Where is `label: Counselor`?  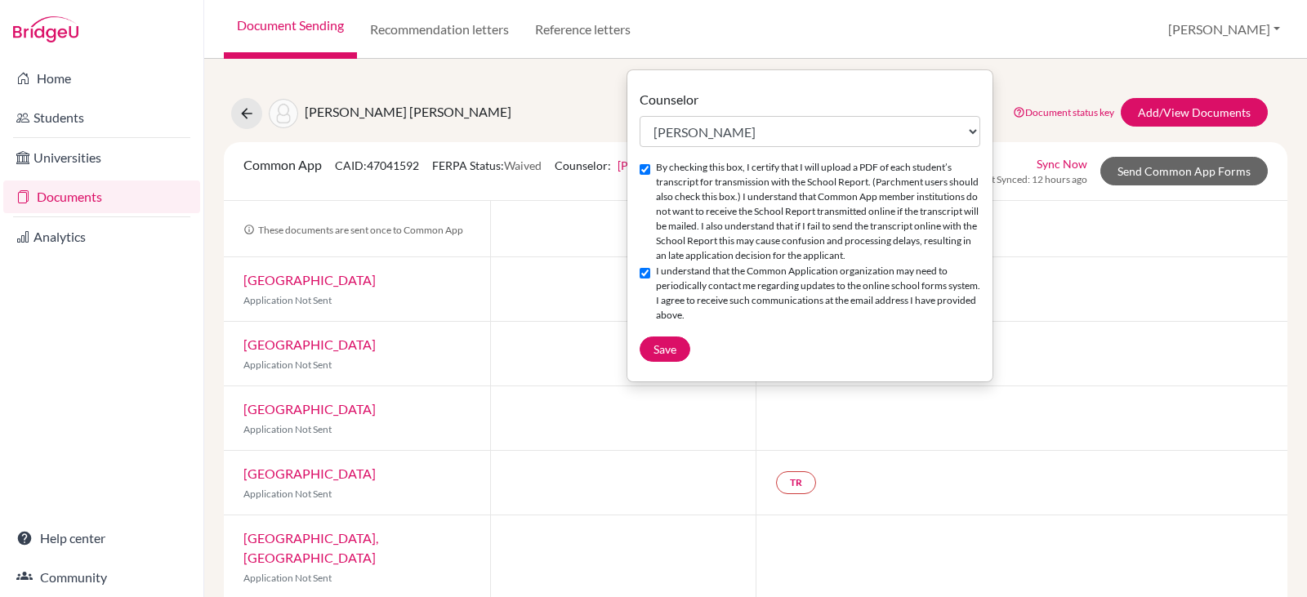
label: Counselor is located at coordinates (669, 100).